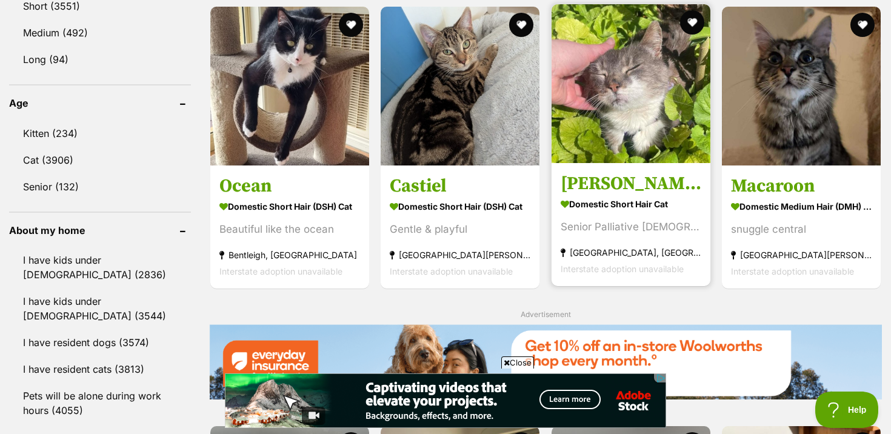 Image resolution: width=891 pixels, height=434 pixels. What do you see at coordinates (801, 185) in the screenshot?
I see `h3: Macaroon` at bounding box center [801, 185].